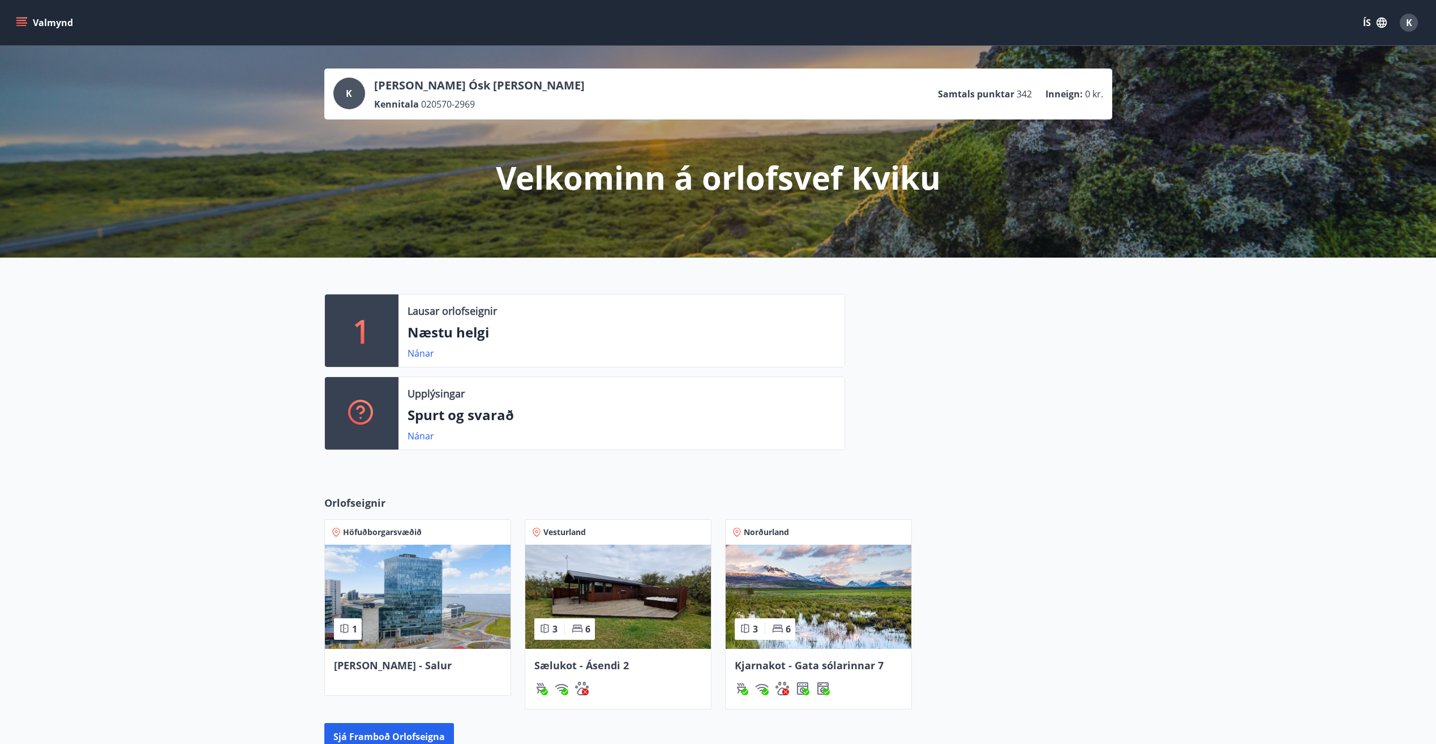 The image size is (1436, 744). Describe the element at coordinates (1375, 23) in the screenshot. I see `button: ÍS` at that location.